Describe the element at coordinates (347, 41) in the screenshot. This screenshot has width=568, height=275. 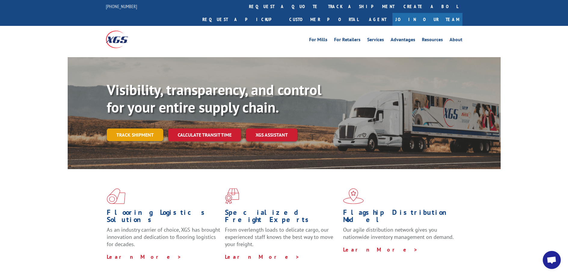
I see `a: For Retailers` at that location.